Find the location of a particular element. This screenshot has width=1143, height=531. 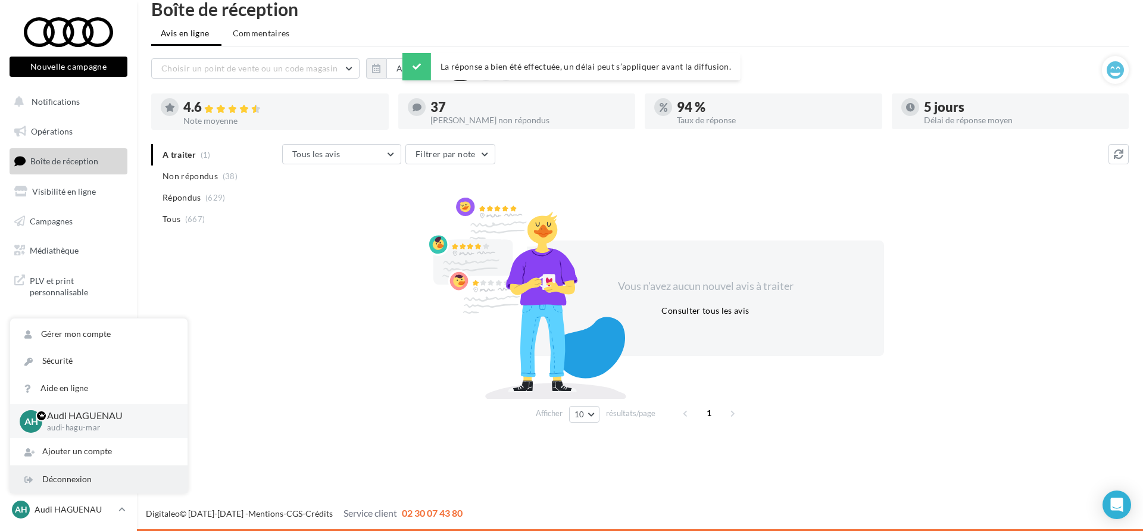

a: AH Audi HAGUENAU is located at coordinates (68, 510).